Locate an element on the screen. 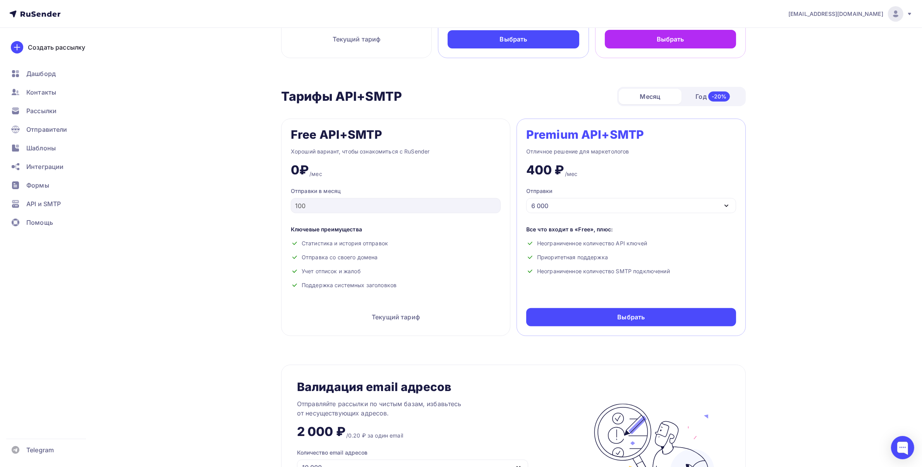 This screenshot has width=922, height=467. div: Отличное решение для маркетологов is located at coordinates (631, 151).